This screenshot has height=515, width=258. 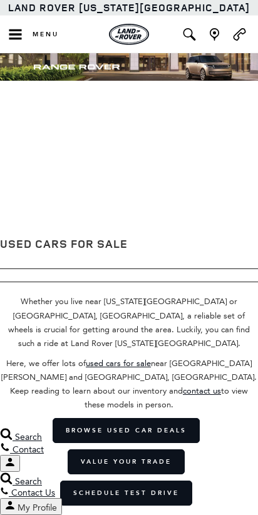 I want to click on span: Menu, so click(x=46, y=34).